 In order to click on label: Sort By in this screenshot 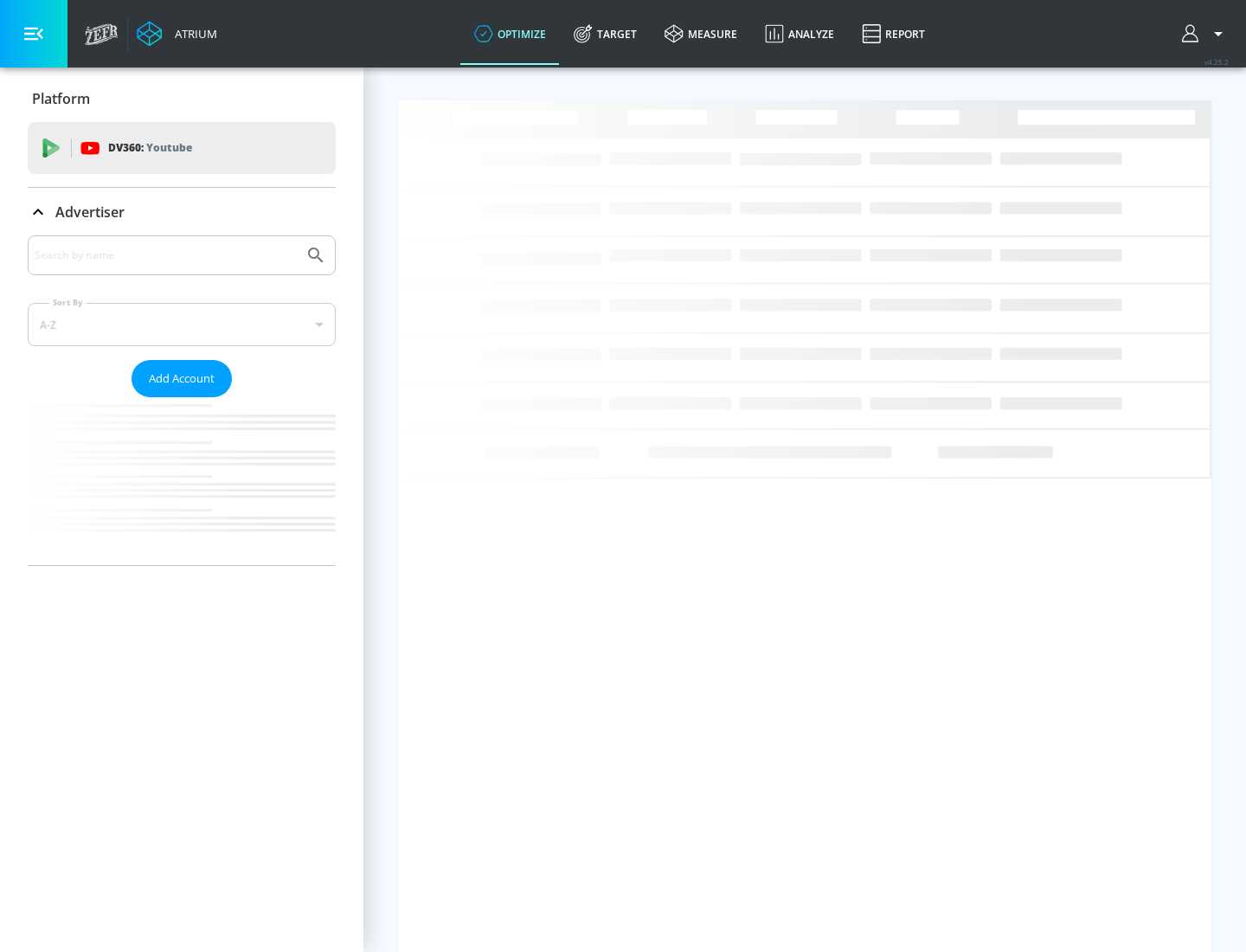, I will do `click(68, 301)`.